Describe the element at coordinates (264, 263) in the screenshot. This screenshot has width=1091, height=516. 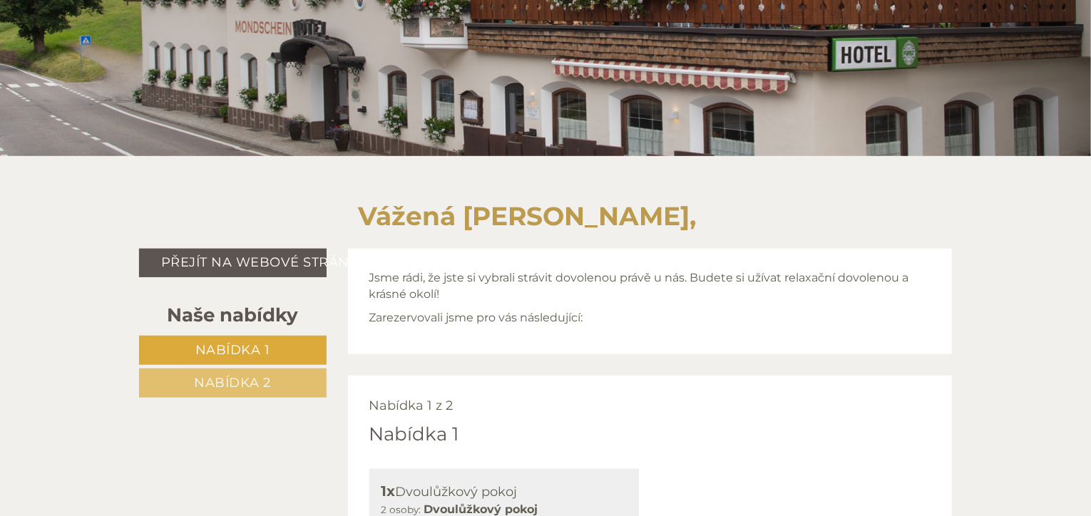
I see `font: Přejít na webové stránky` at that location.